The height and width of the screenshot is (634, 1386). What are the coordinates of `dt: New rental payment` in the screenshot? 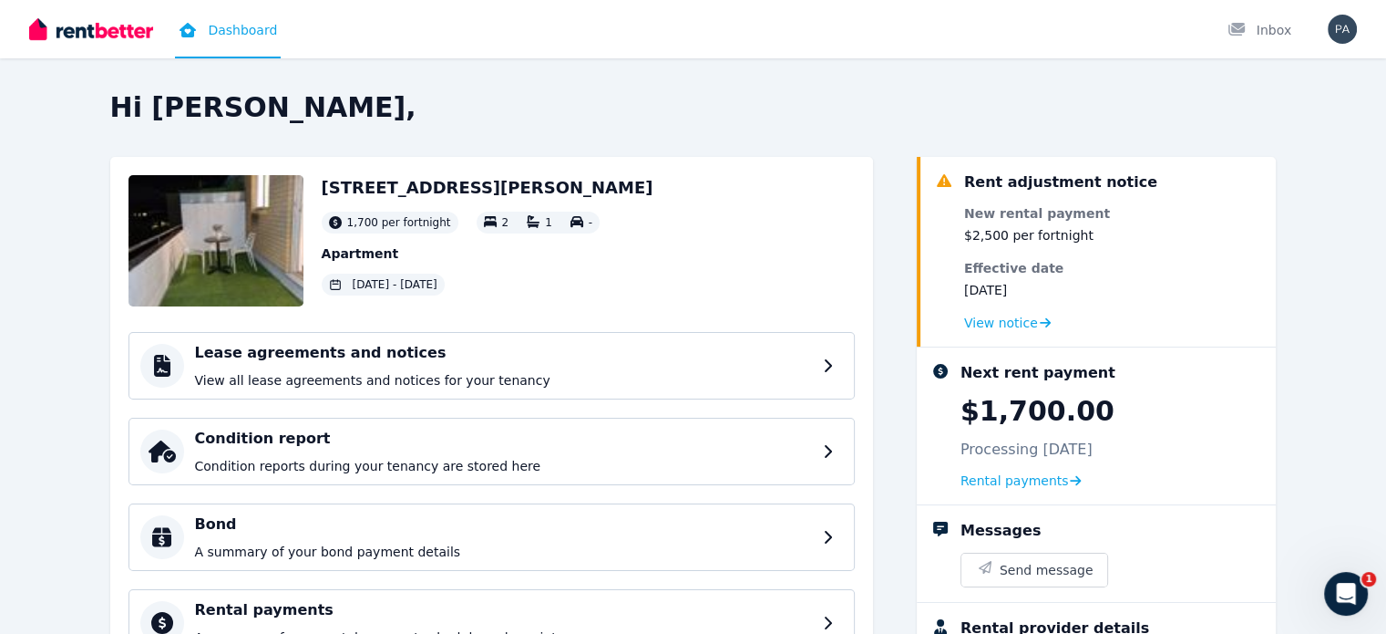 It's located at (1037, 213).